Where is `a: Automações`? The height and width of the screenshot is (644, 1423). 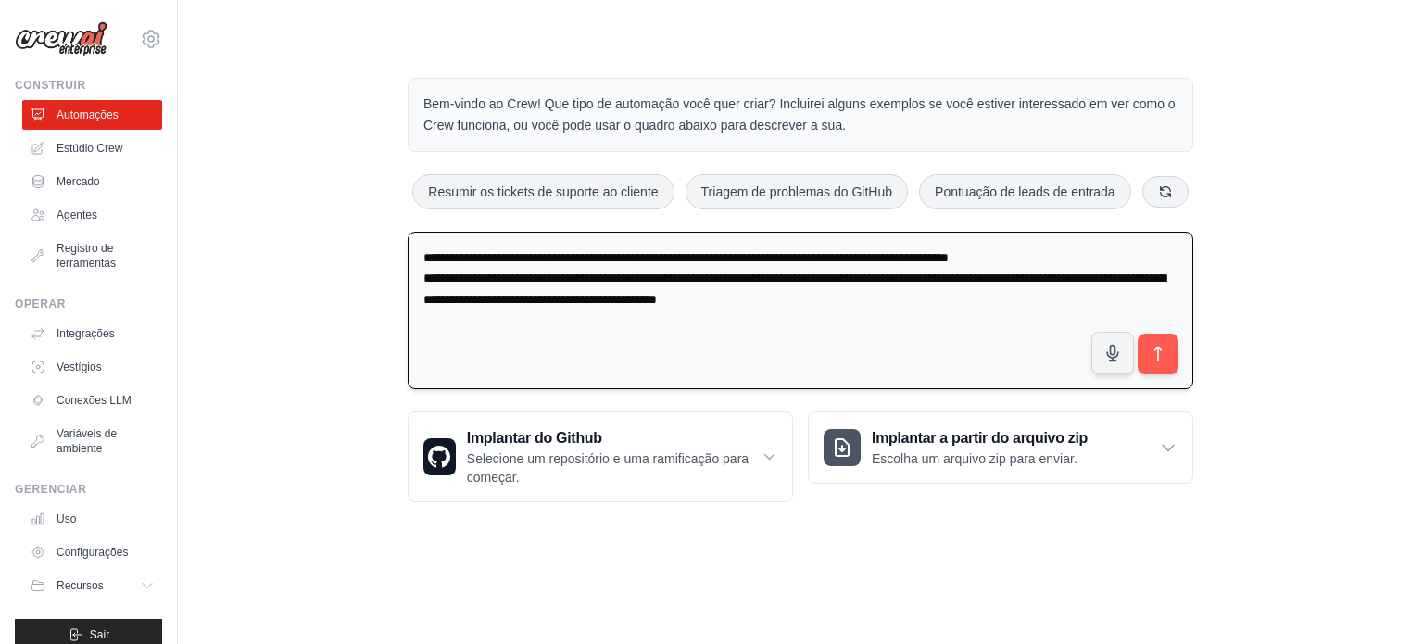 a: Automações is located at coordinates (92, 115).